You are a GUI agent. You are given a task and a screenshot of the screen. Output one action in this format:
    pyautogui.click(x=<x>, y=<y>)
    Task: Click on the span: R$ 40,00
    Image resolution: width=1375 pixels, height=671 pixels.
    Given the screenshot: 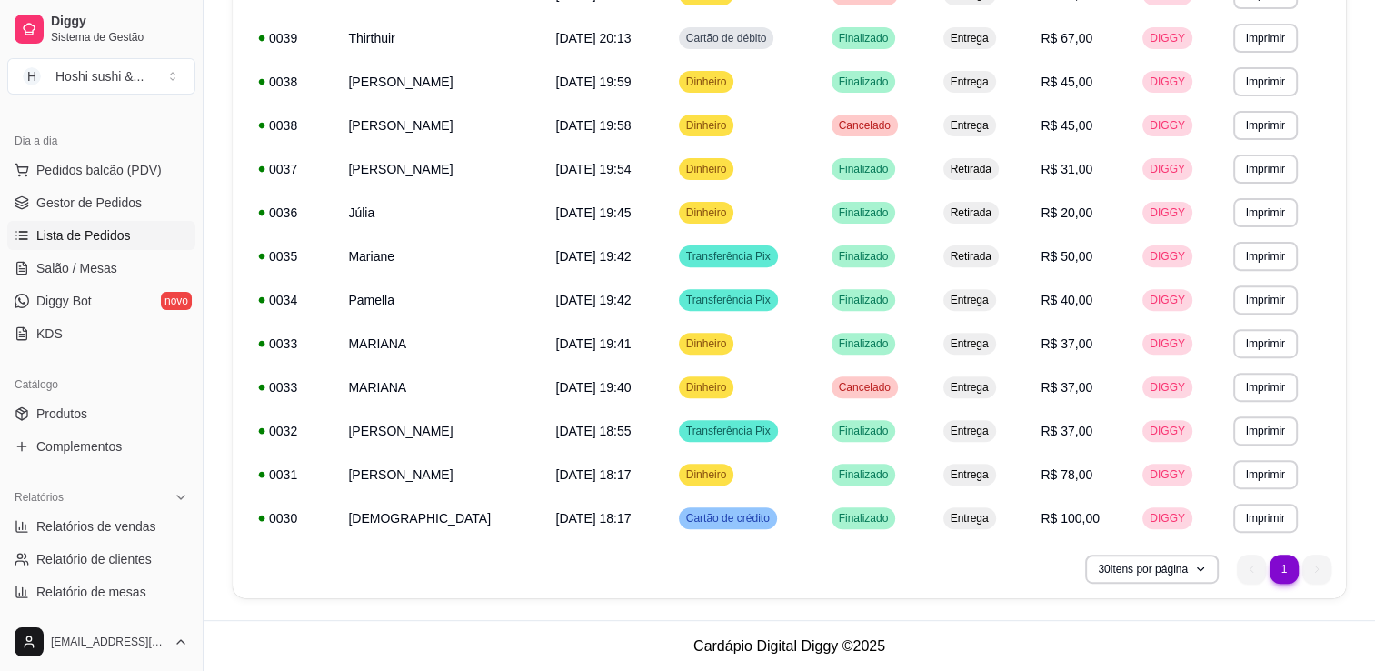 What is the action you would take?
    pyautogui.click(x=1066, y=300)
    